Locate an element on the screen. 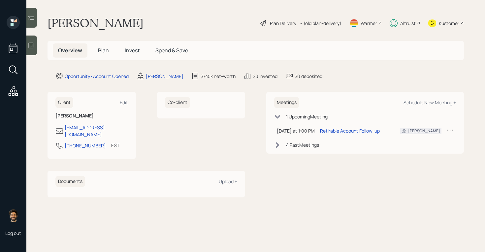 The width and height of the screenshot is (485, 252). h6: Meetings is located at coordinates (286, 103).